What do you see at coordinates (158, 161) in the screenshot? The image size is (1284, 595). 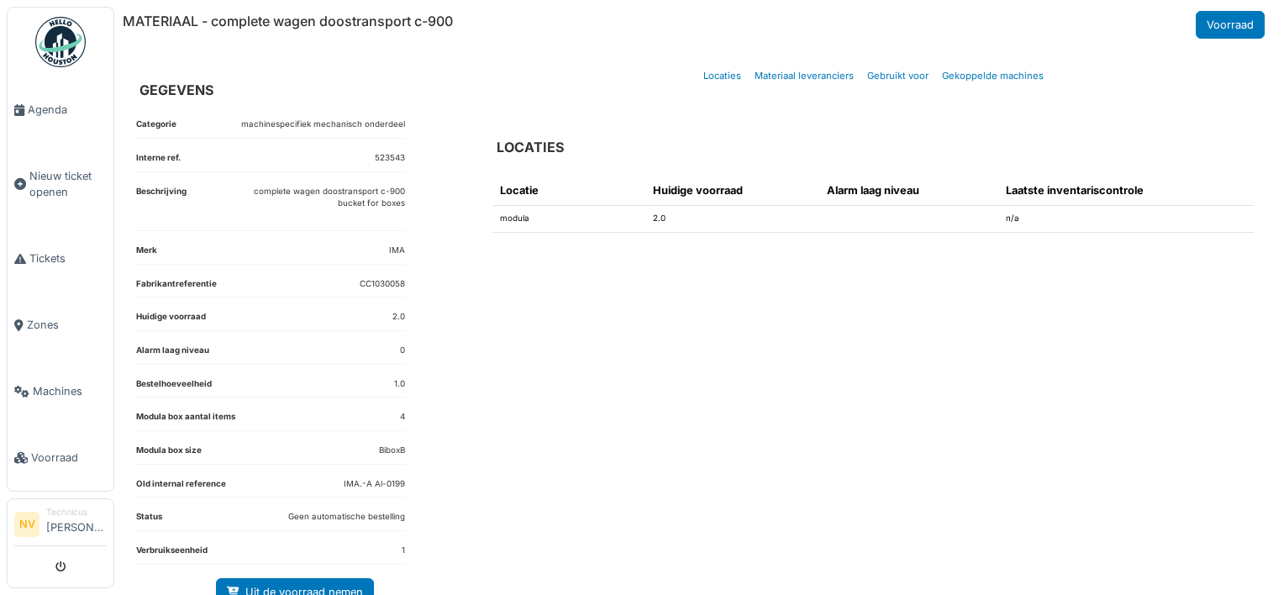 I see `dt: Interne ref.` at bounding box center [158, 161].